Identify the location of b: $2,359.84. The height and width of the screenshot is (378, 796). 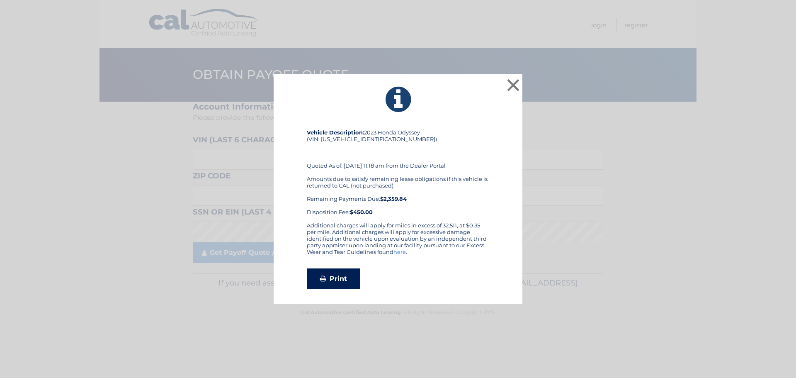
(393, 199).